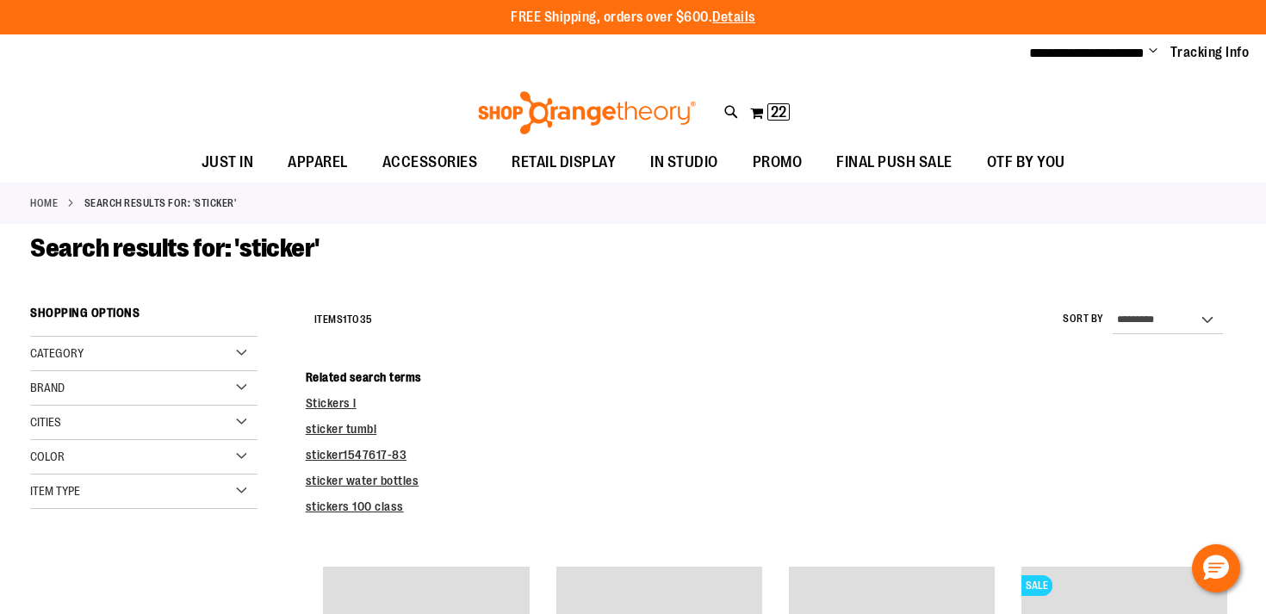 The width and height of the screenshot is (1266, 614). What do you see at coordinates (227, 162) in the screenshot?
I see `span: JUST IN` at bounding box center [227, 162].